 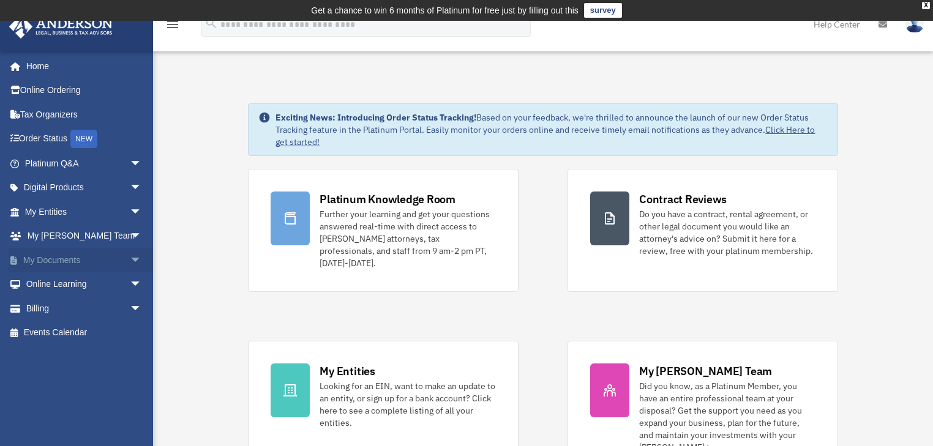 I want to click on a: Online Ordering, so click(x=84, y=91).